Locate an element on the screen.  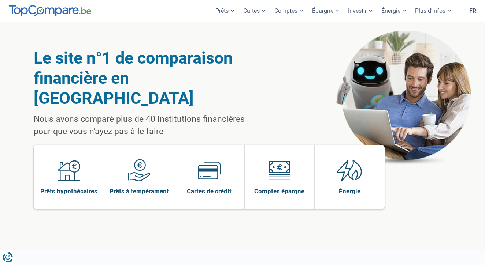
img: Prêts à tempérament is located at coordinates (139, 171).